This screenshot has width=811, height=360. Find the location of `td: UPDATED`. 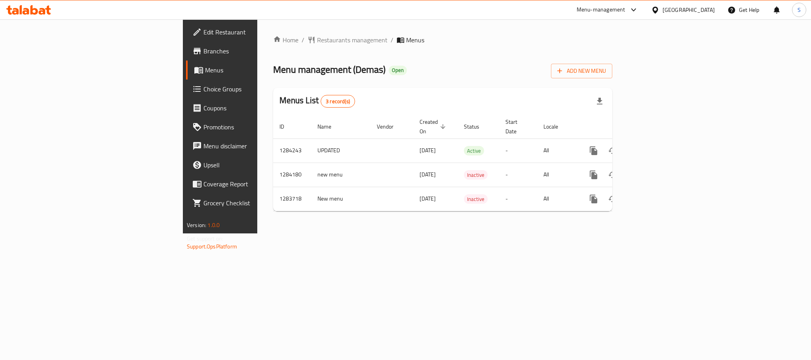

td: UPDATED is located at coordinates (341, 150).